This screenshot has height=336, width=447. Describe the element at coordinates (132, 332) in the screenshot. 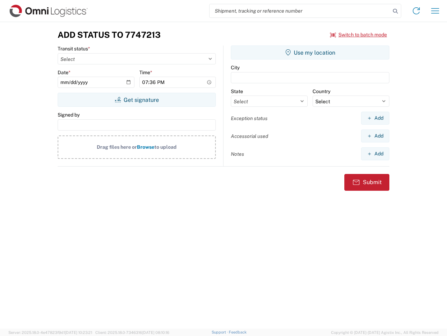

I see `span: Client: 2025.18.0-7346316` at that location.